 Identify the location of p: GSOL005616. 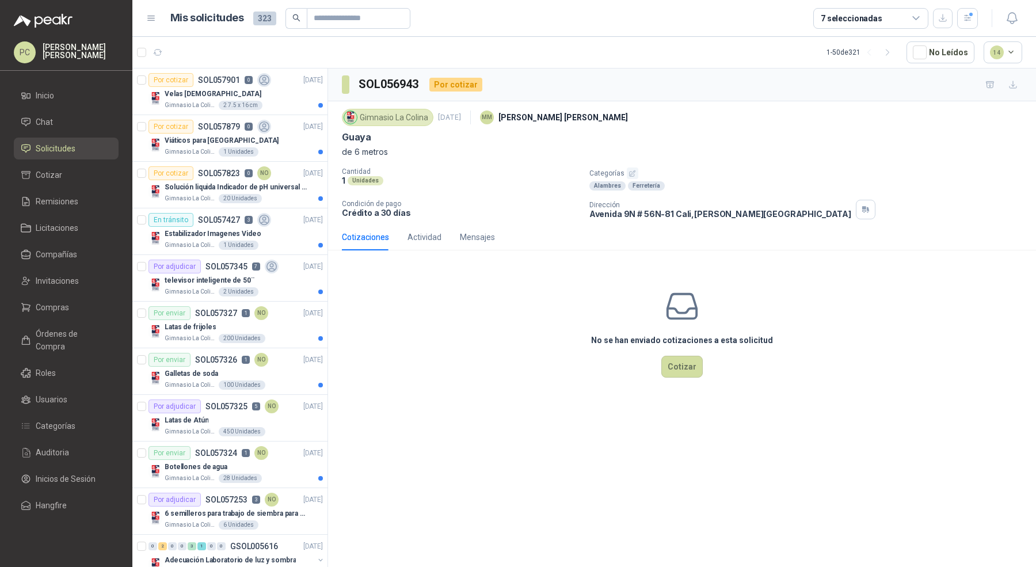
(254, 546).